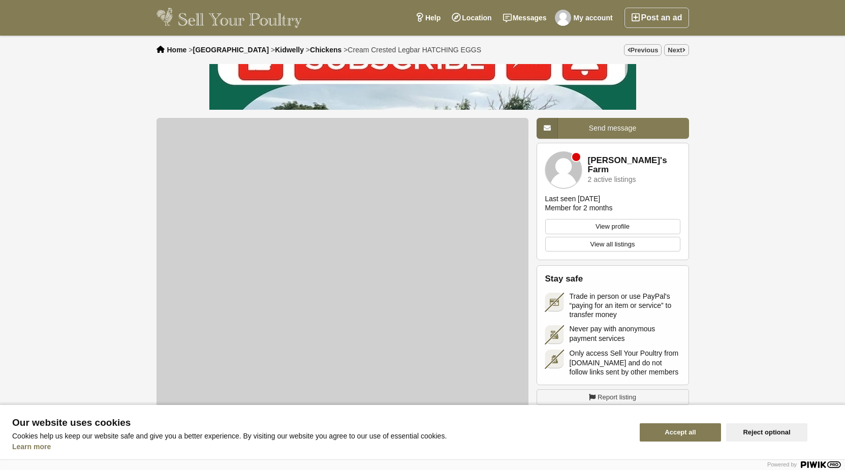 This screenshot has height=470, width=845. Describe the element at coordinates (577, 157) in the screenshot. I see `div: Member is offline` at that location.